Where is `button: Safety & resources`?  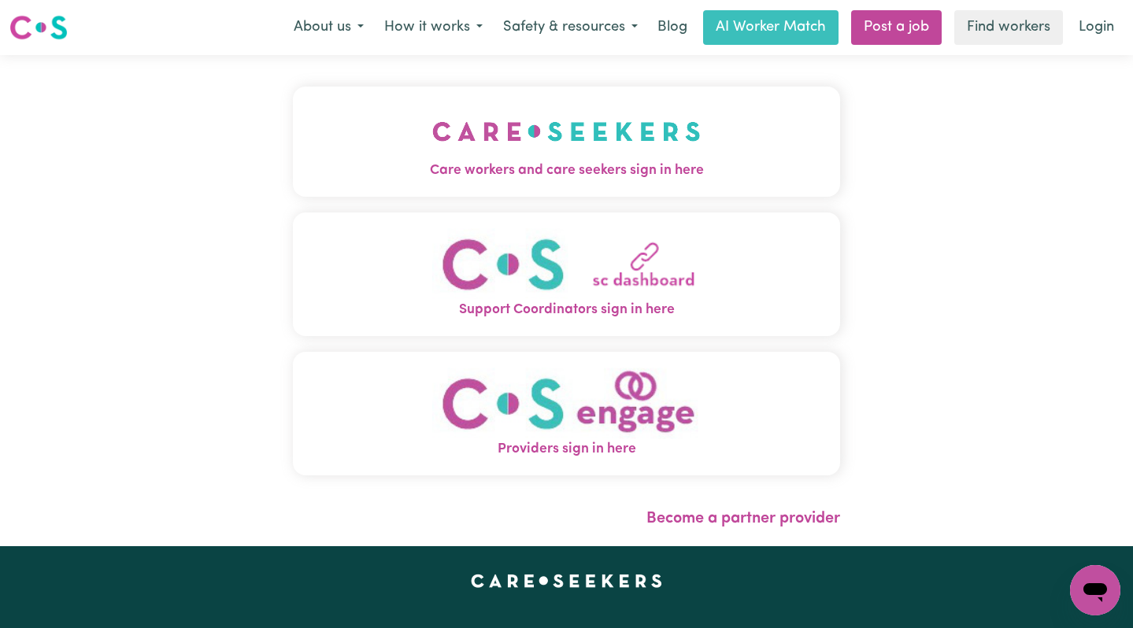
button: Safety & resources is located at coordinates (570, 28).